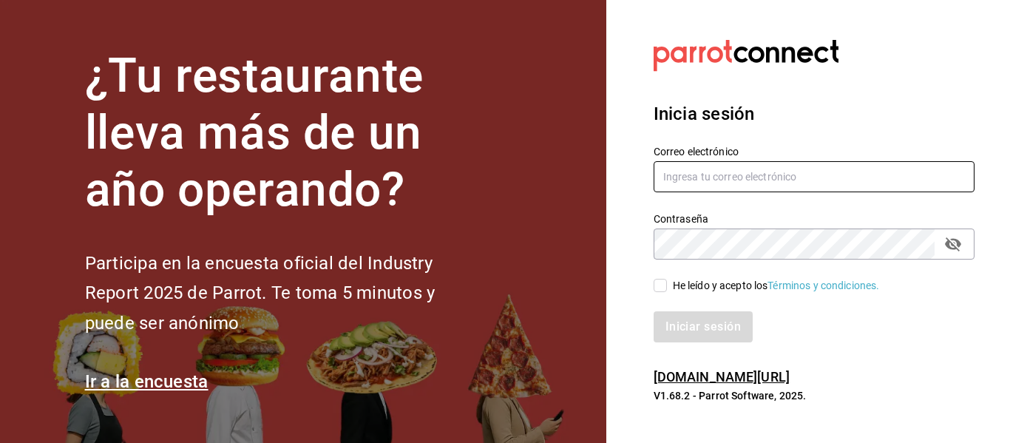  Describe the element at coordinates (814, 177) in the screenshot. I see `input: Ingresa tu correo electrónico` at that location.